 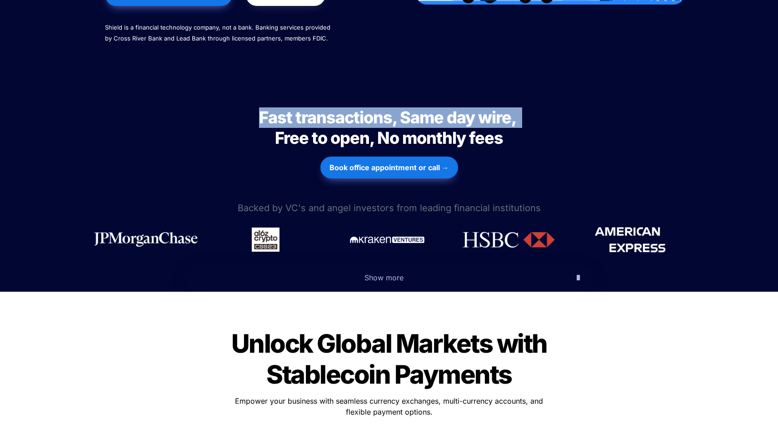 I want to click on a: Book office appointment or call →, so click(x=389, y=167).